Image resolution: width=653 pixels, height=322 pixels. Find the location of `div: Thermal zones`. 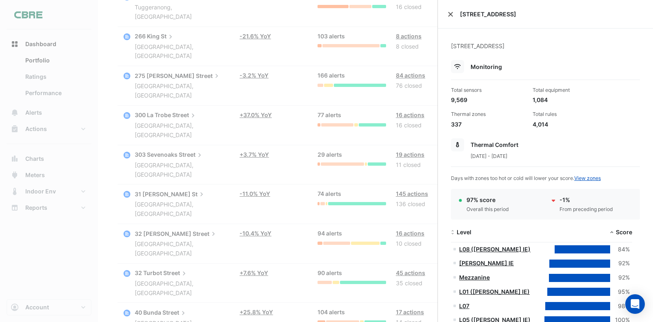

div: Thermal zones is located at coordinates (489, 114).